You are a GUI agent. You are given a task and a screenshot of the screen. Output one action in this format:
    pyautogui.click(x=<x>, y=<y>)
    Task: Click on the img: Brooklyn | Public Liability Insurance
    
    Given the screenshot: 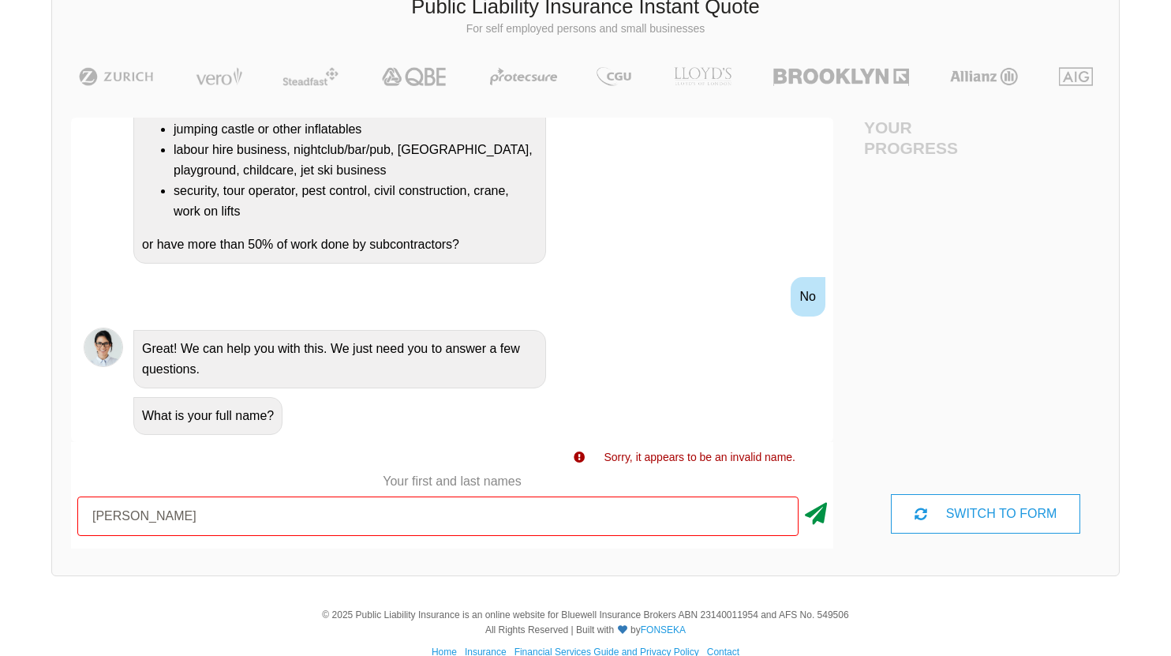 What is the action you would take?
    pyautogui.click(x=841, y=77)
    